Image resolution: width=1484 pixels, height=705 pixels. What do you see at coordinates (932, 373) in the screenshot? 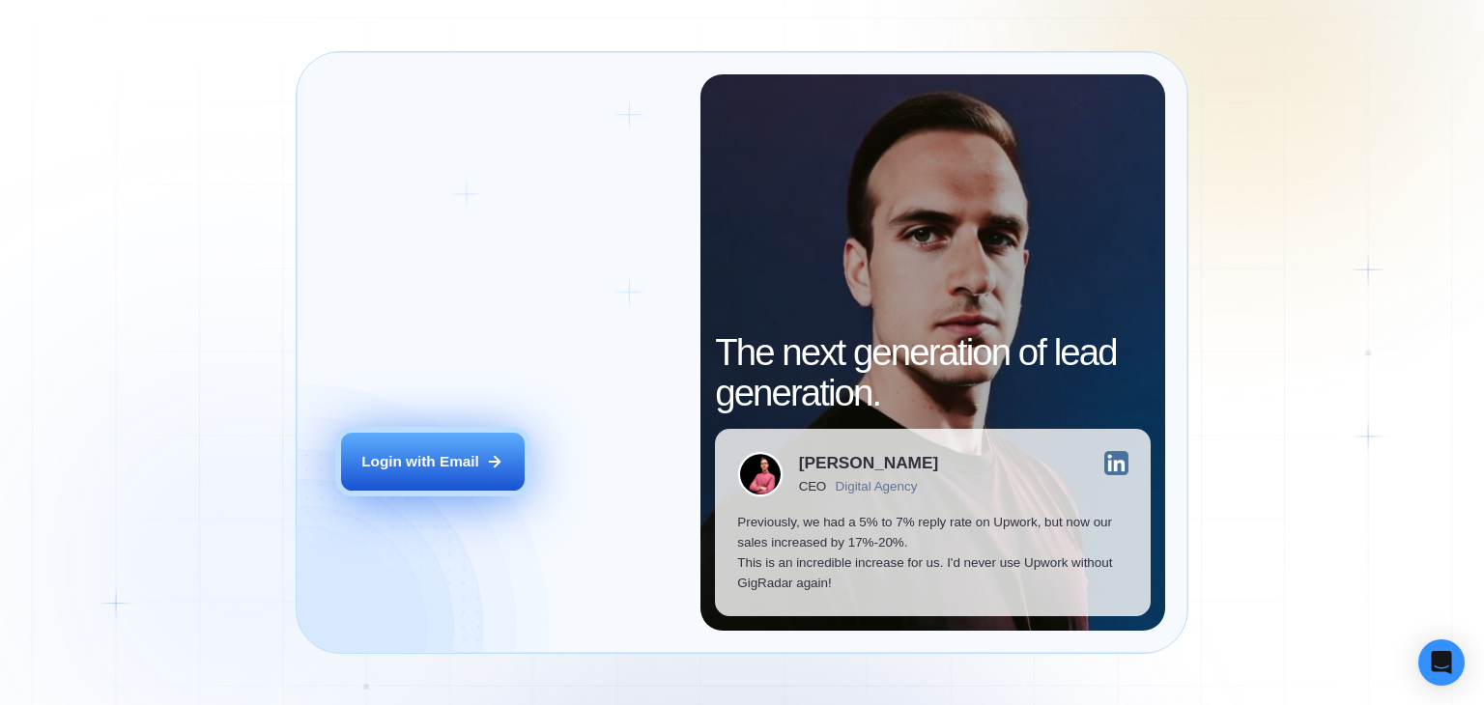
I see `h2: The next generation of lead generation.` at bounding box center [932, 373].